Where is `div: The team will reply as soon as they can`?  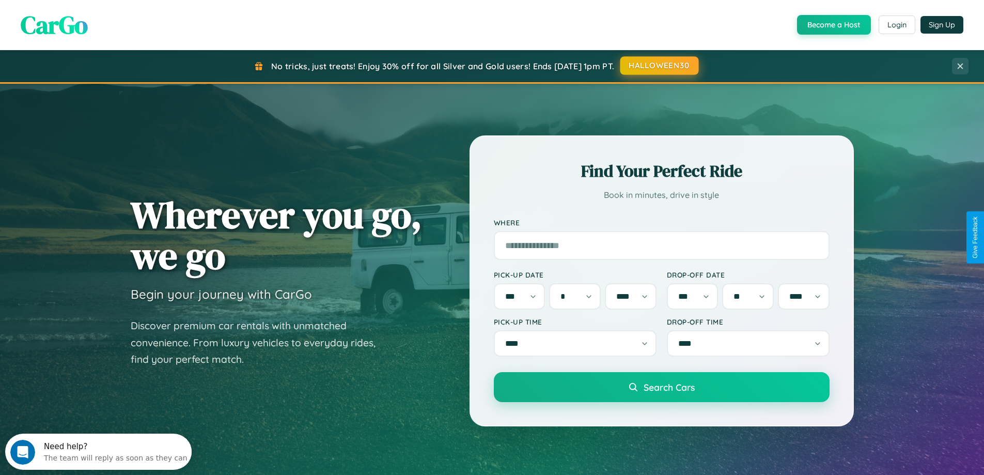 div: The team will reply as soon as they can is located at coordinates (110, 22).